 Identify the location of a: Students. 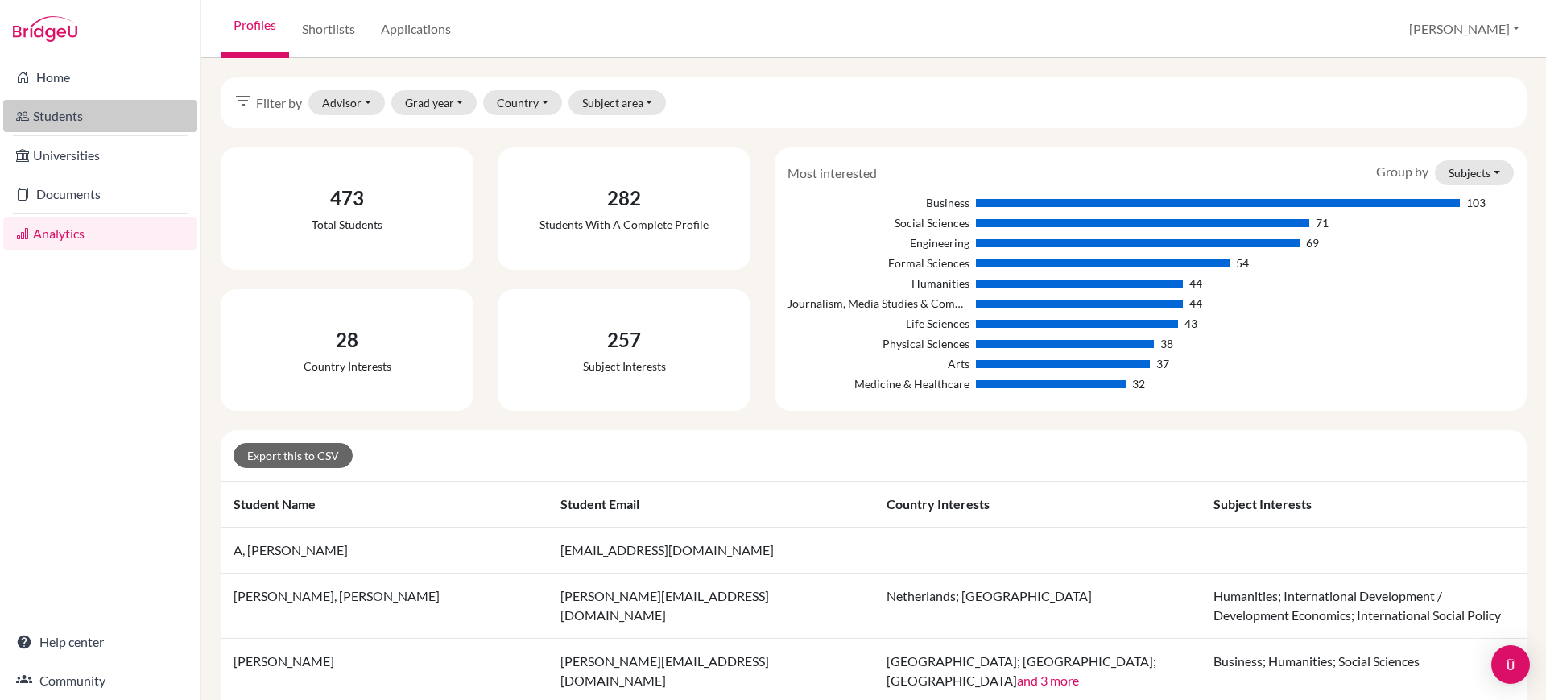
(100, 116).